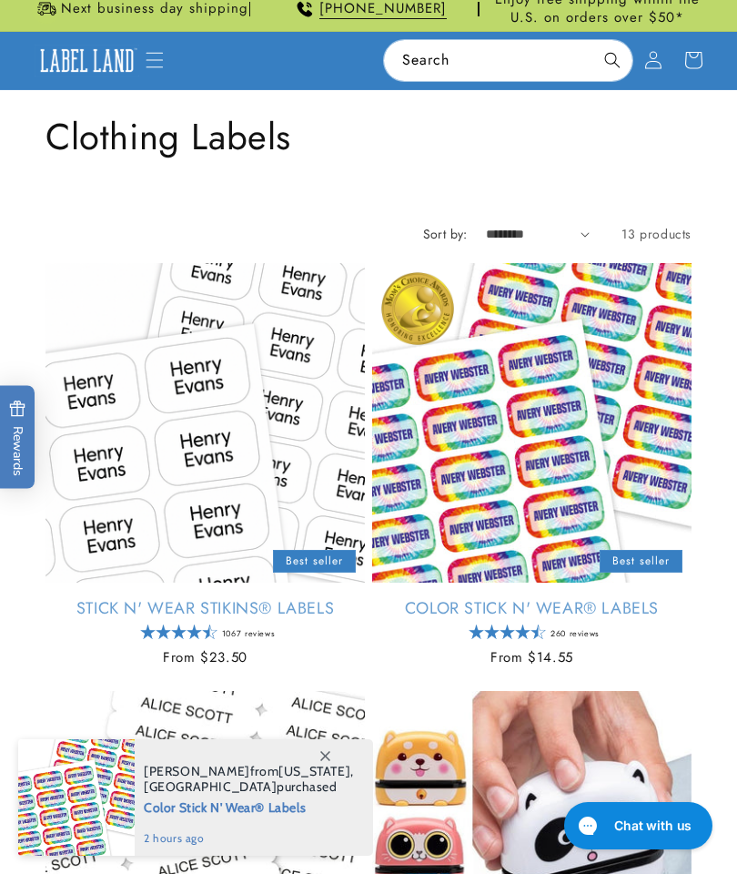 Image resolution: width=737 pixels, height=874 pixels. What do you see at coordinates (248, 806) in the screenshot?
I see `span: Color Stick N' Wear® Labels` at bounding box center [248, 806].